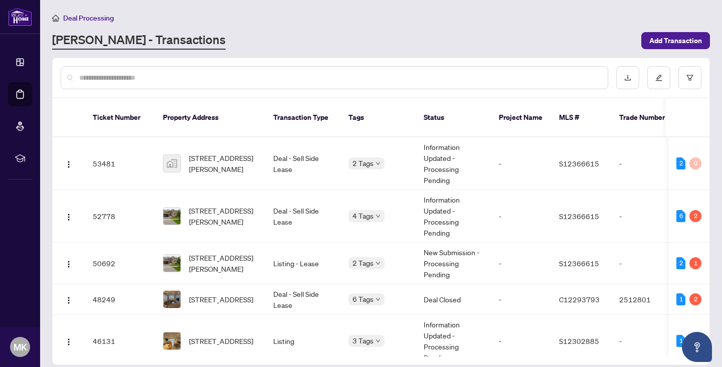 Image resolution: width=722 pixels, height=367 pixels. Describe the element at coordinates (697, 347) in the screenshot. I see `button: Open asap` at that location.